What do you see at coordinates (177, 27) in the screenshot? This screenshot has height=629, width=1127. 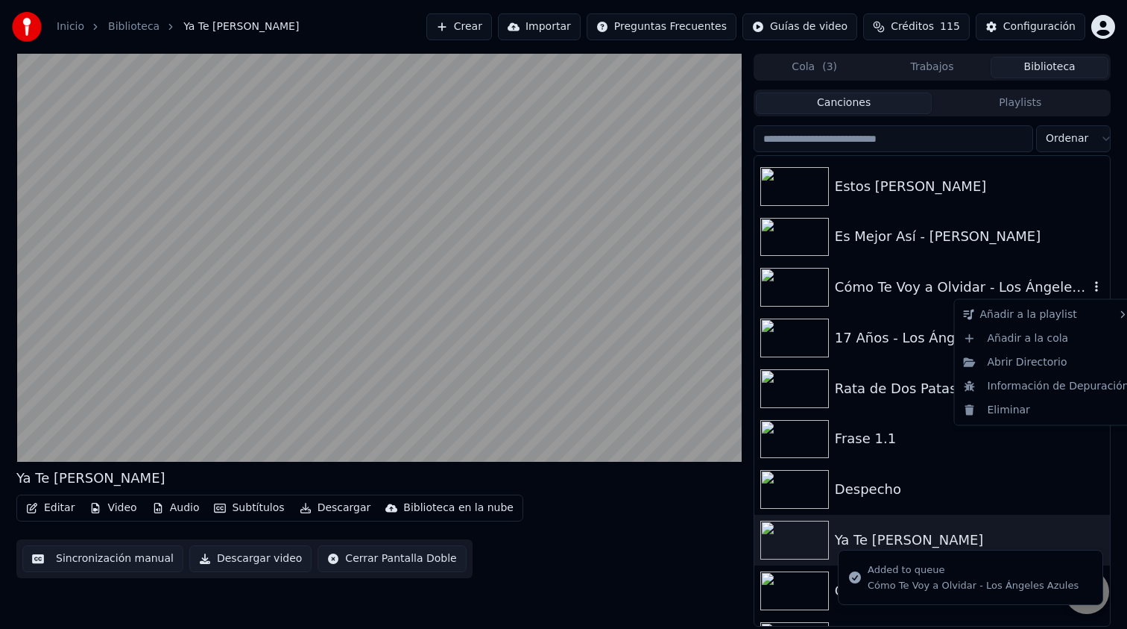 I see `nav: breadcrumb` at bounding box center [177, 27].